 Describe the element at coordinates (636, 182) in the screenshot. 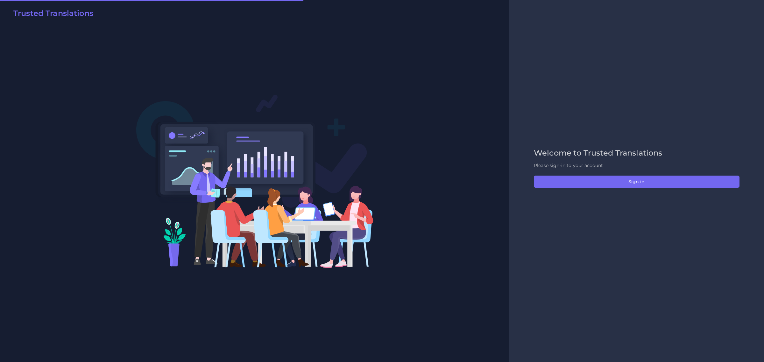

I see `a: Sign in` at that location.